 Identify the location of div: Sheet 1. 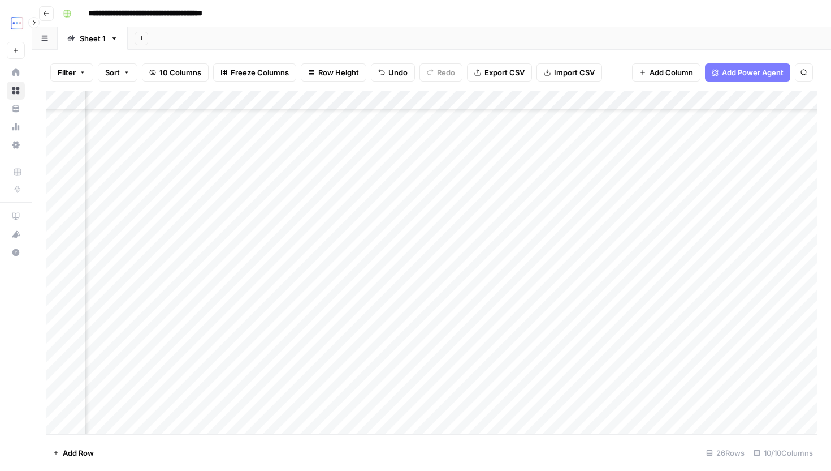
(93, 38).